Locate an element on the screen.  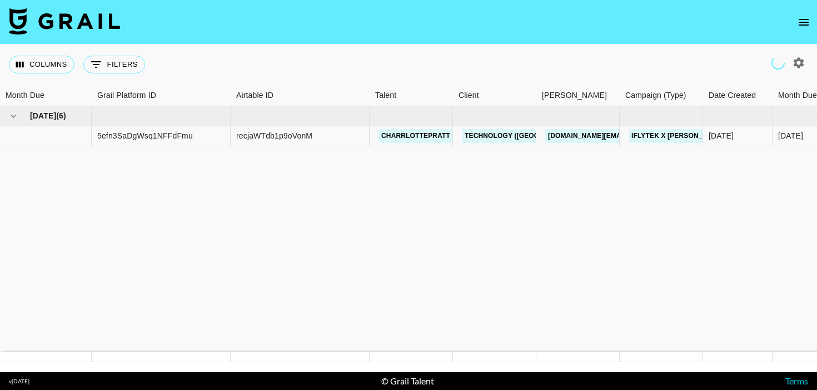
span: ( 6 ) is located at coordinates (61, 116).